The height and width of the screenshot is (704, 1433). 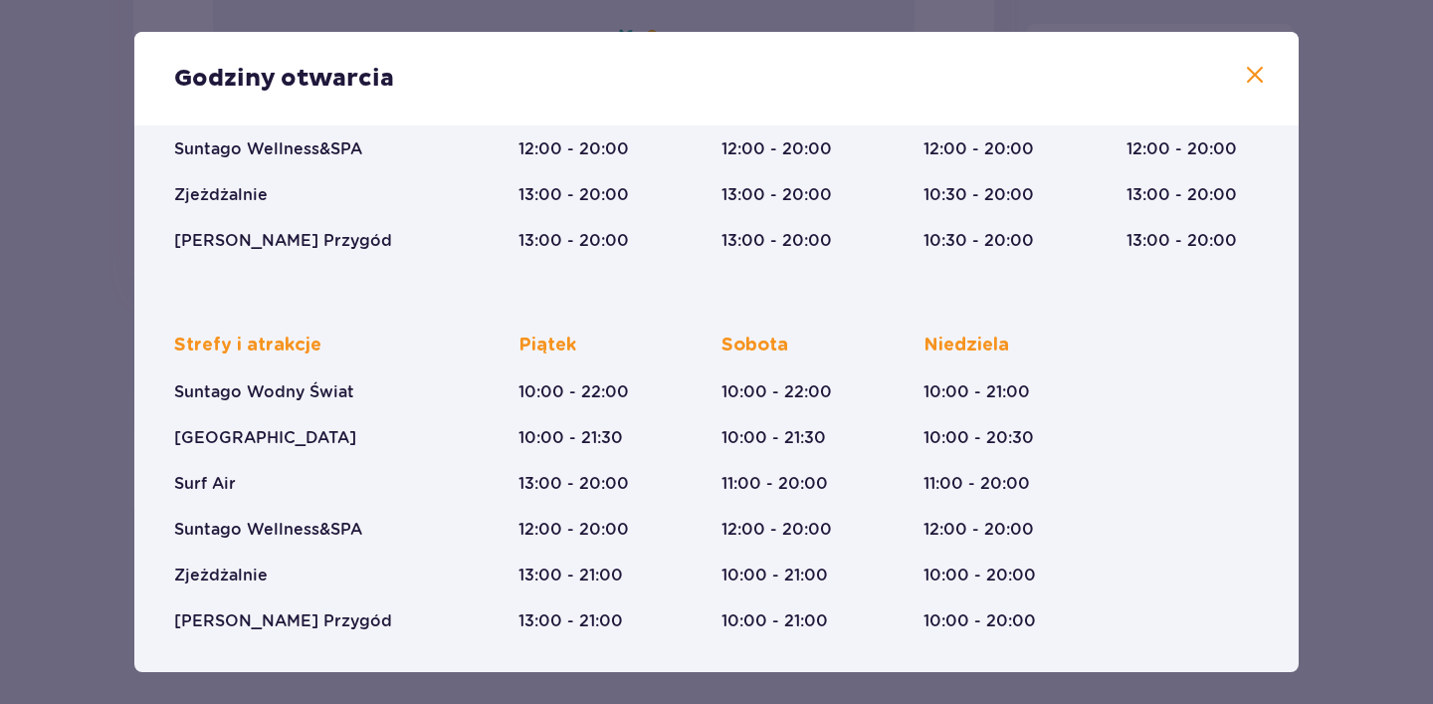 What do you see at coordinates (754, 345) in the screenshot?
I see `p: Sobota` at bounding box center [754, 345].